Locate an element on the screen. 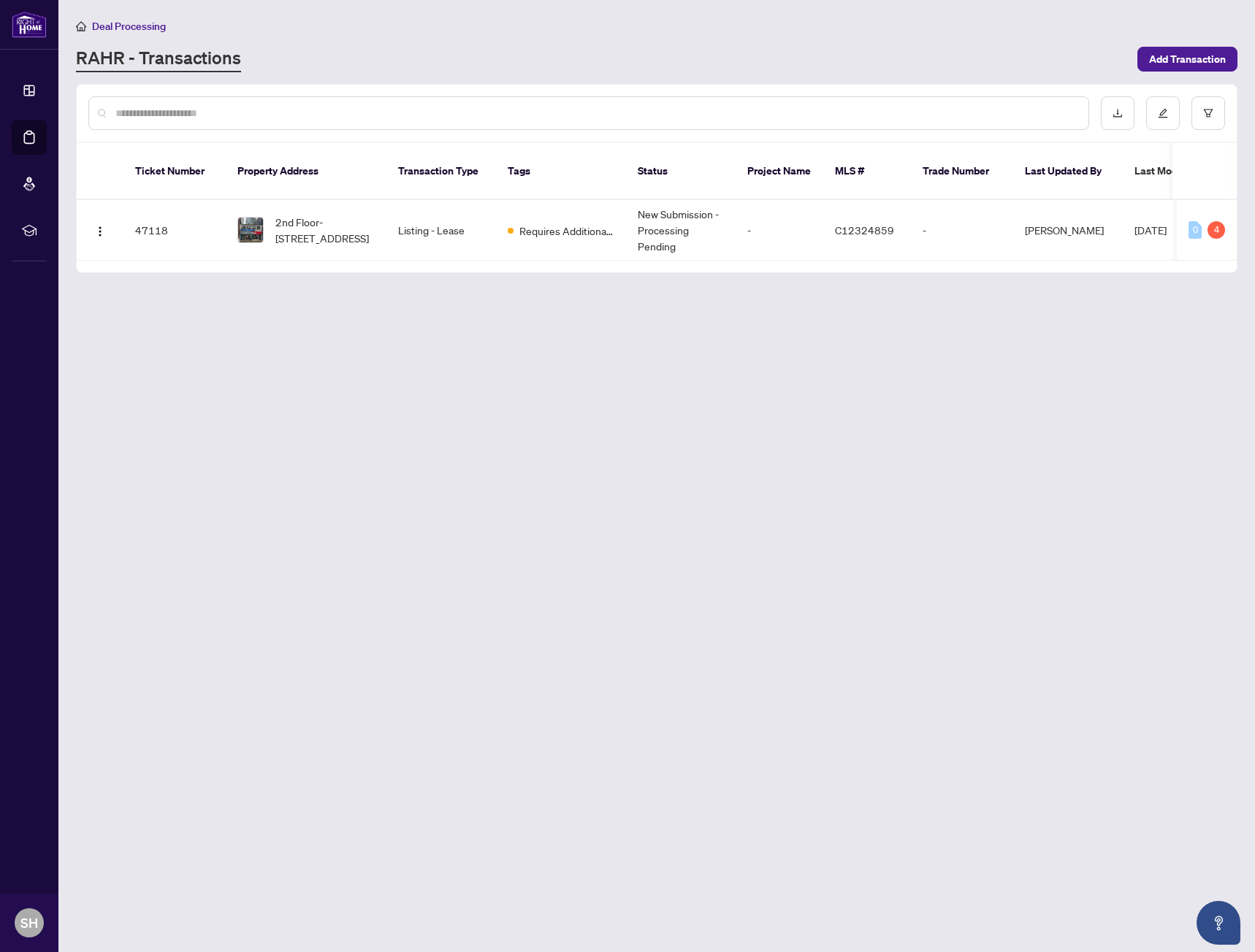 This screenshot has height=952, width=1255. th: Last Modified Date is located at coordinates (1188, 171).